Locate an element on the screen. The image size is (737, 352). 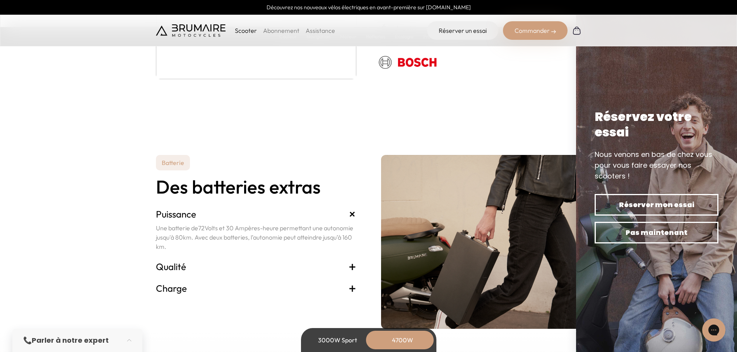
p: Batterie is located at coordinates (173, 163).